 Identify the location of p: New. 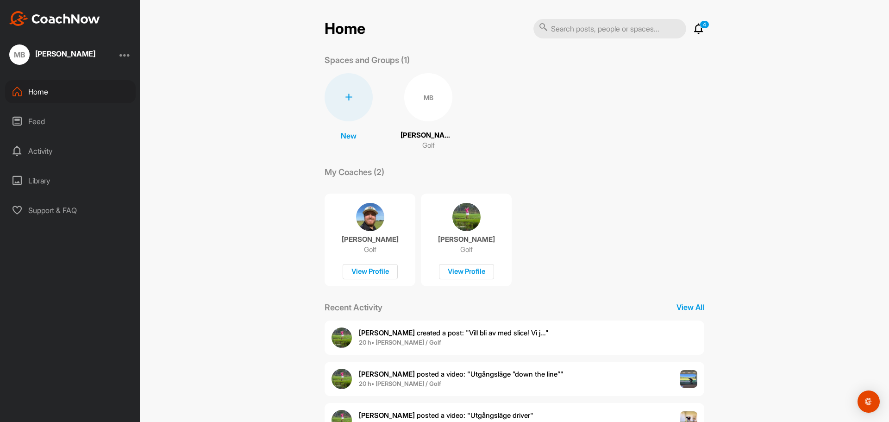
(349, 136).